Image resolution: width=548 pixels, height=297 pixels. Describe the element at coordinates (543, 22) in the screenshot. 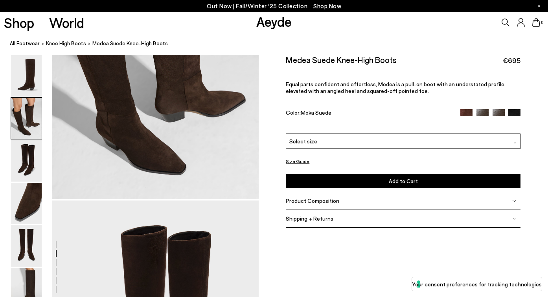

I see `span: 0` at that location.